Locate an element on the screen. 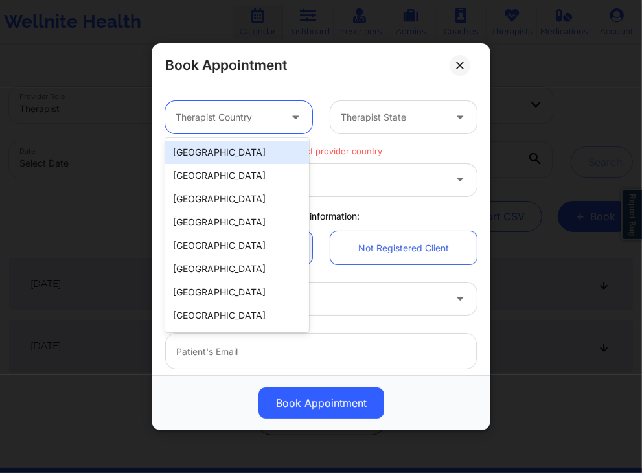 This screenshot has width=642, height=473. div: Client information: is located at coordinates (321, 216).